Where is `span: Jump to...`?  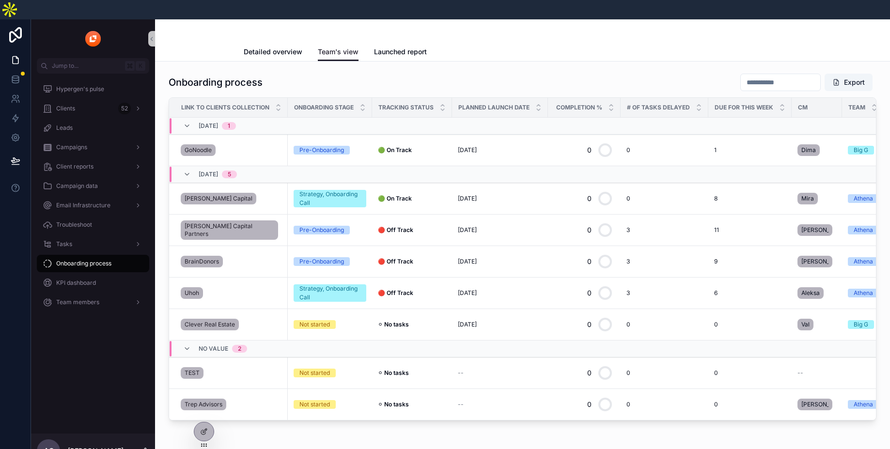
span: Jump to... is located at coordinates (86, 66).